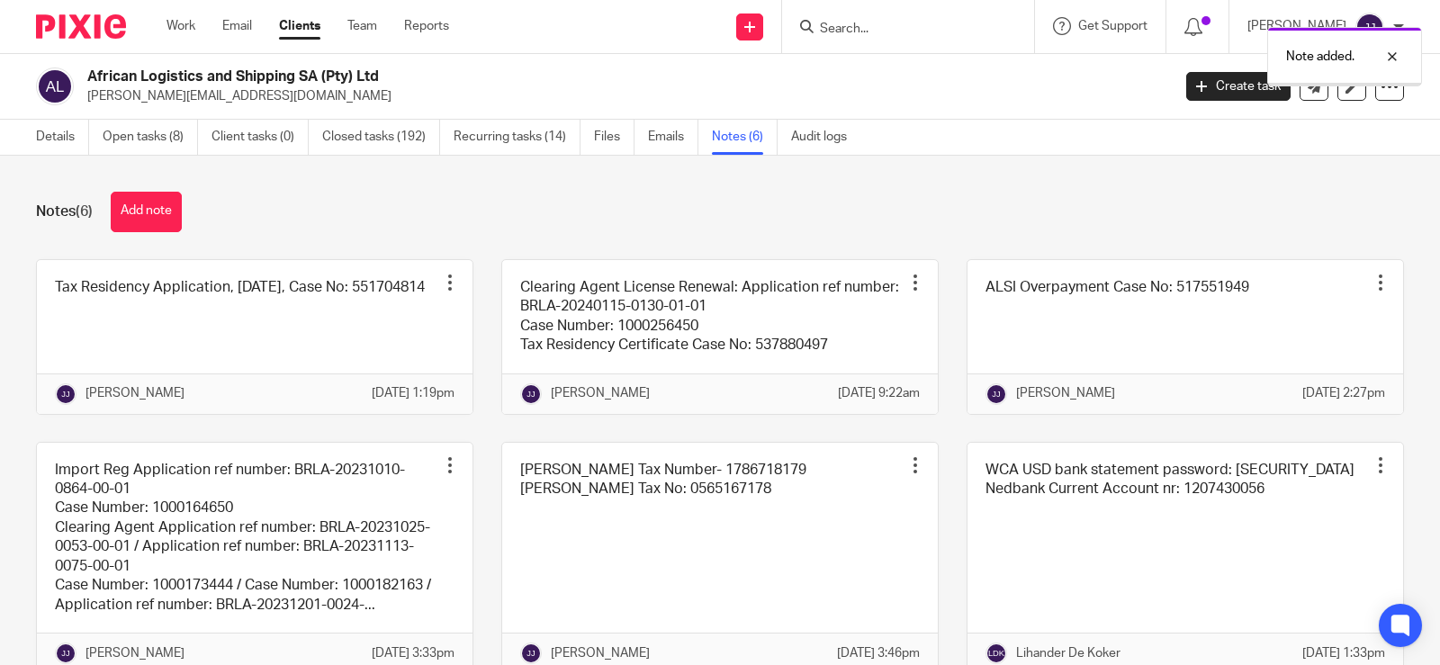 This screenshot has width=1440, height=665. I want to click on a: Client tasks (0), so click(260, 137).